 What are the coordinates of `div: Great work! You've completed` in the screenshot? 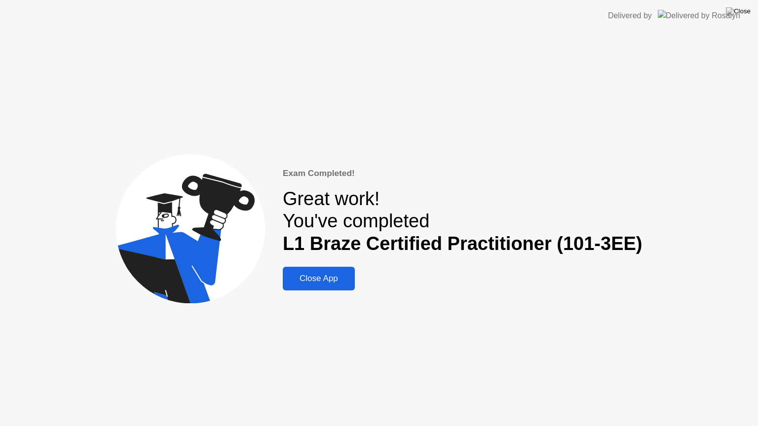 It's located at (462, 222).